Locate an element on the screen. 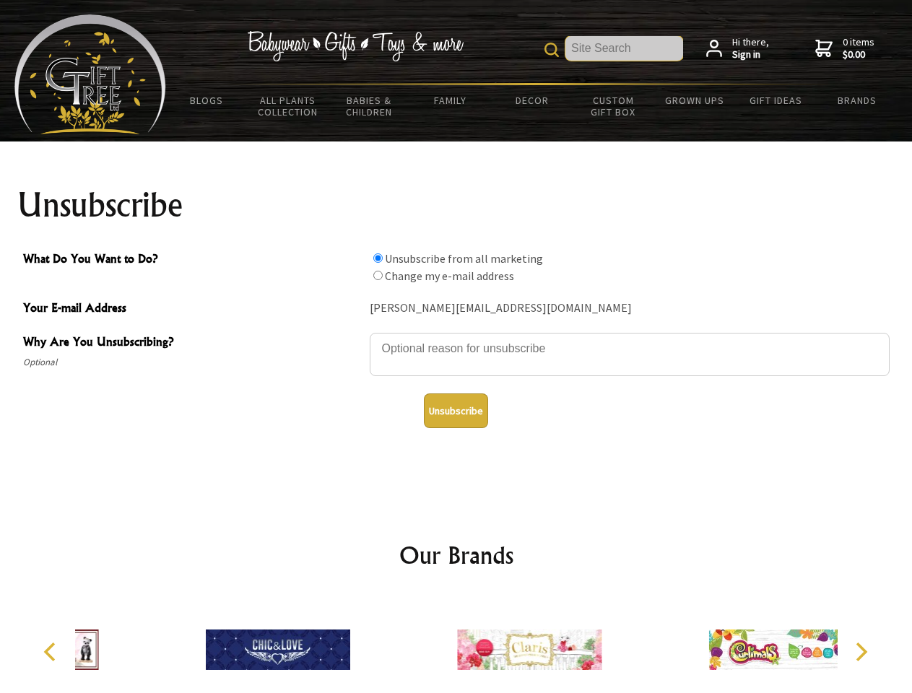  img: product search is located at coordinates (552, 50).